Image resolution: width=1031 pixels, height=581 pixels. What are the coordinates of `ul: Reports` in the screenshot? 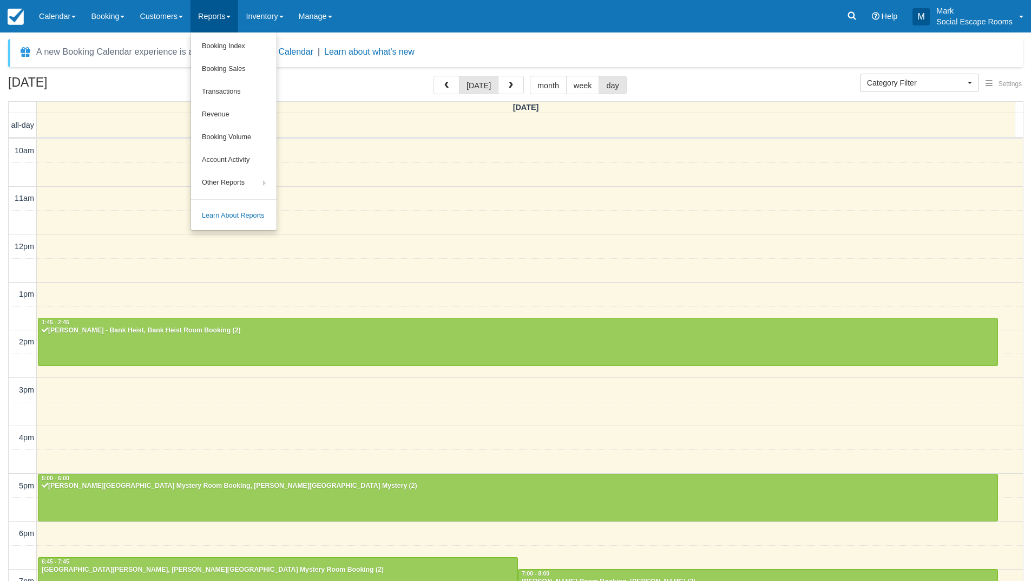 It's located at (234, 131).